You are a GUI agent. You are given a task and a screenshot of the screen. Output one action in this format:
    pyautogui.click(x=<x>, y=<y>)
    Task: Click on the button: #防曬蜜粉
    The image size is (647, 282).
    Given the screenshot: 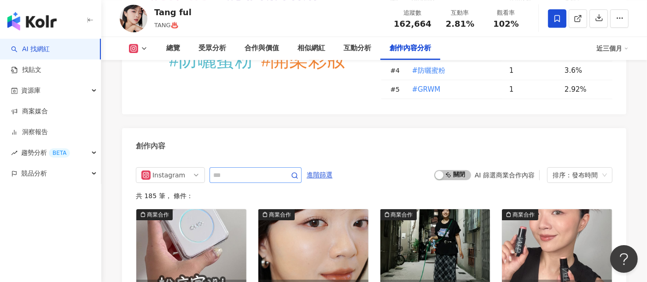 What is the action you would take?
    pyautogui.click(x=429, y=70)
    